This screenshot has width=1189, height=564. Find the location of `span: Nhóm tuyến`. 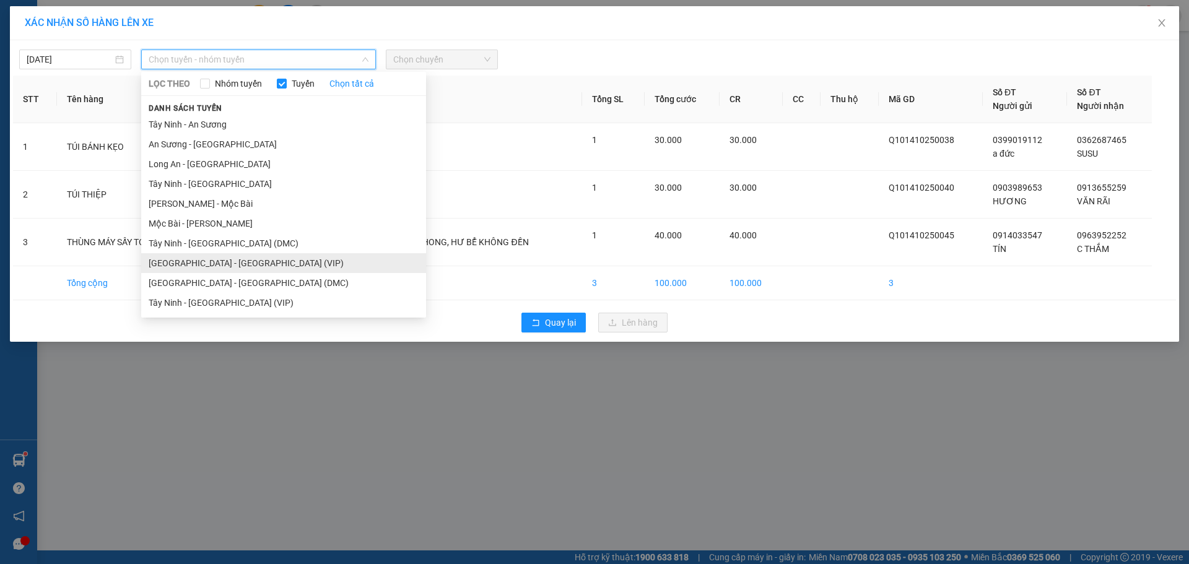

span: Nhóm tuyến is located at coordinates (238, 84).